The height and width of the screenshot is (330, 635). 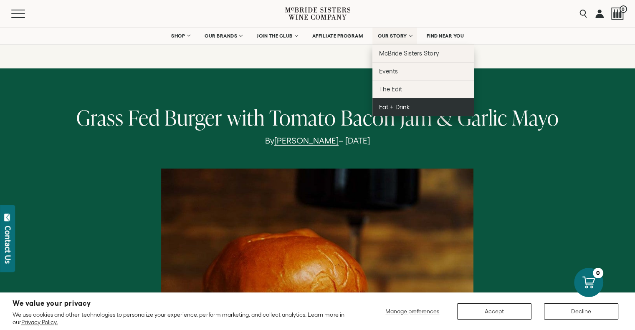 What do you see at coordinates (180, 36) in the screenshot?
I see `a: SHOP` at bounding box center [180, 36].